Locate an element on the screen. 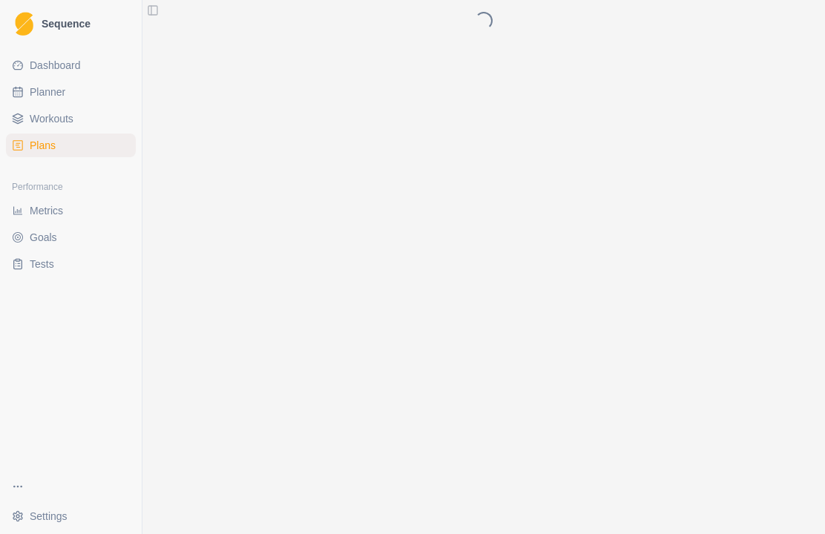 Image resolution: width=825 pixels, height=534 pixels. span: Workouts is located at coordinates (51, 119).